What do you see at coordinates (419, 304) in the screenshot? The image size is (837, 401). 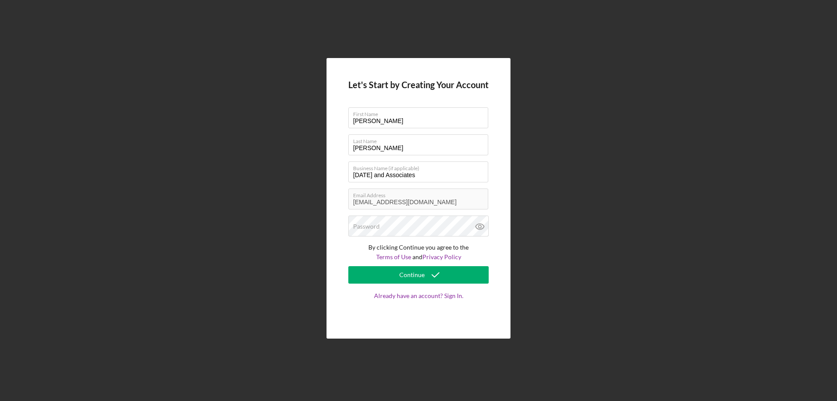 I see `a: Already have an account? Sign In.` at bounding box center [419, 304].